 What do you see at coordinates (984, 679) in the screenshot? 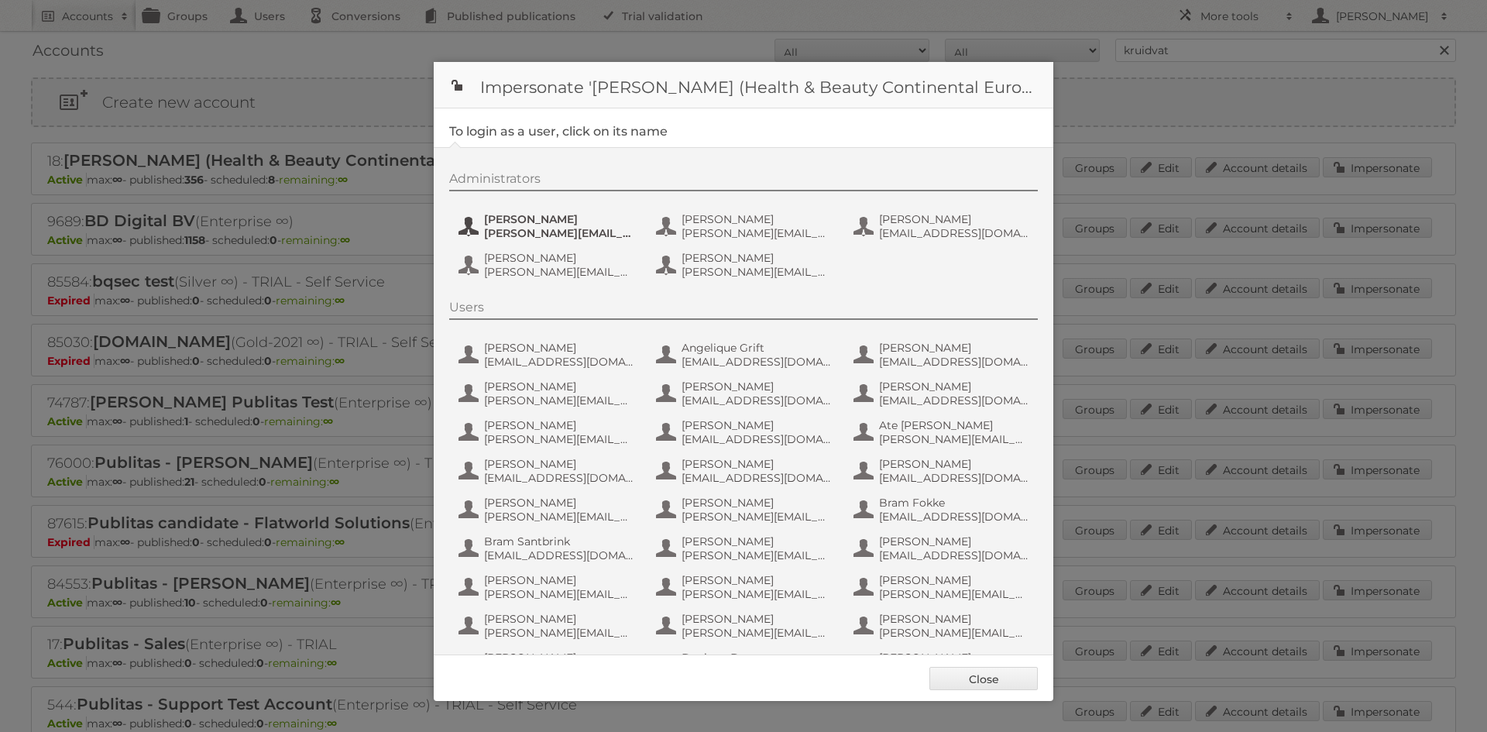
I see `a: Close` at bounding box center [984, 679].